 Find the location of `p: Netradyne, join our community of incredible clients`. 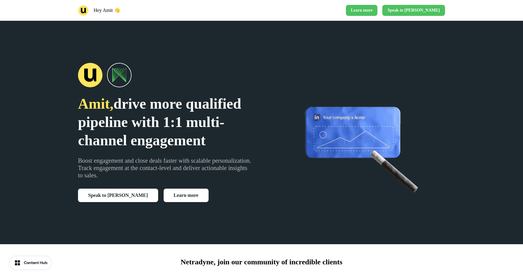

p: Netradyne, join our community of incredible clients is located at coordinates (261, 262).